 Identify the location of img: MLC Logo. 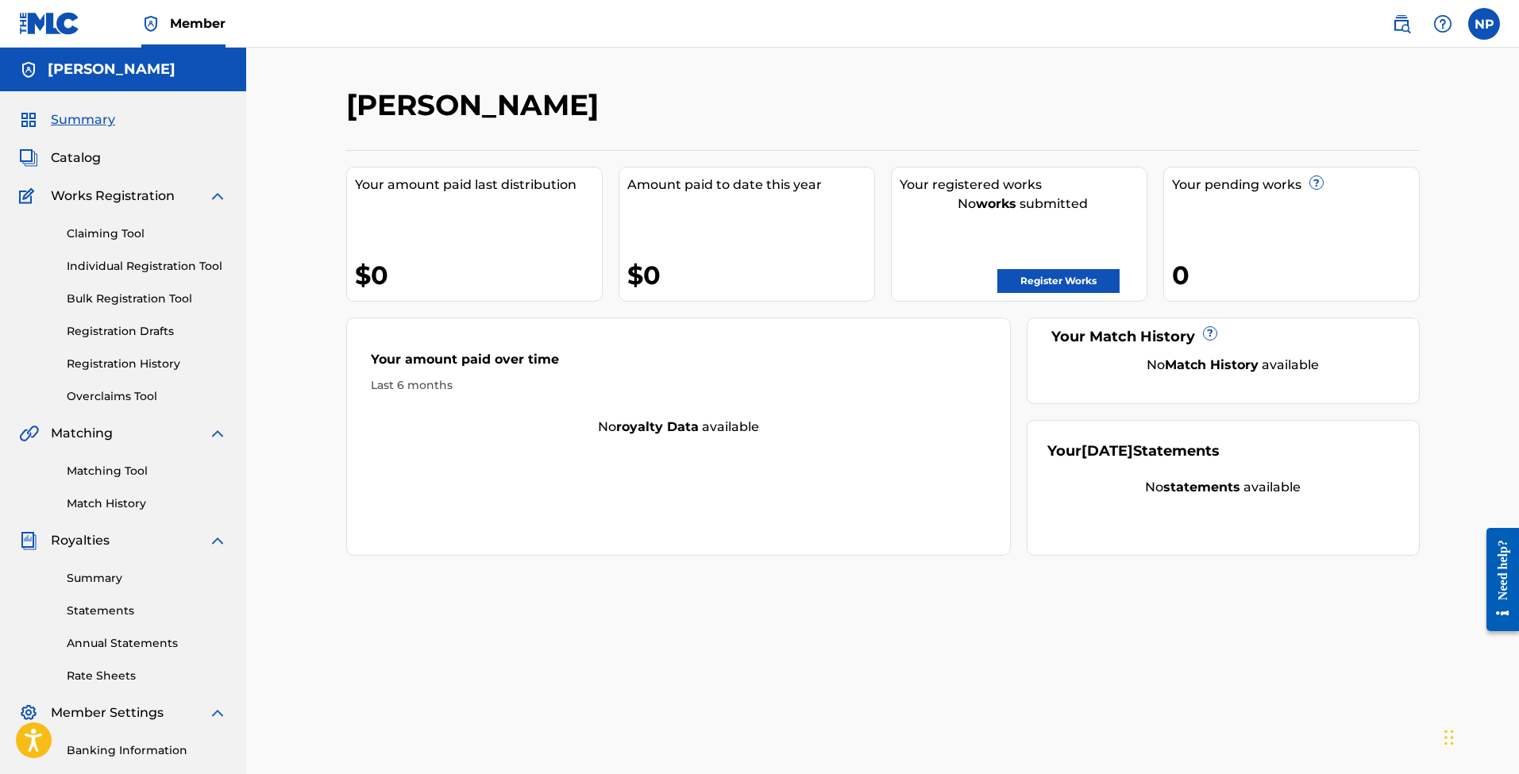
(49, 23).